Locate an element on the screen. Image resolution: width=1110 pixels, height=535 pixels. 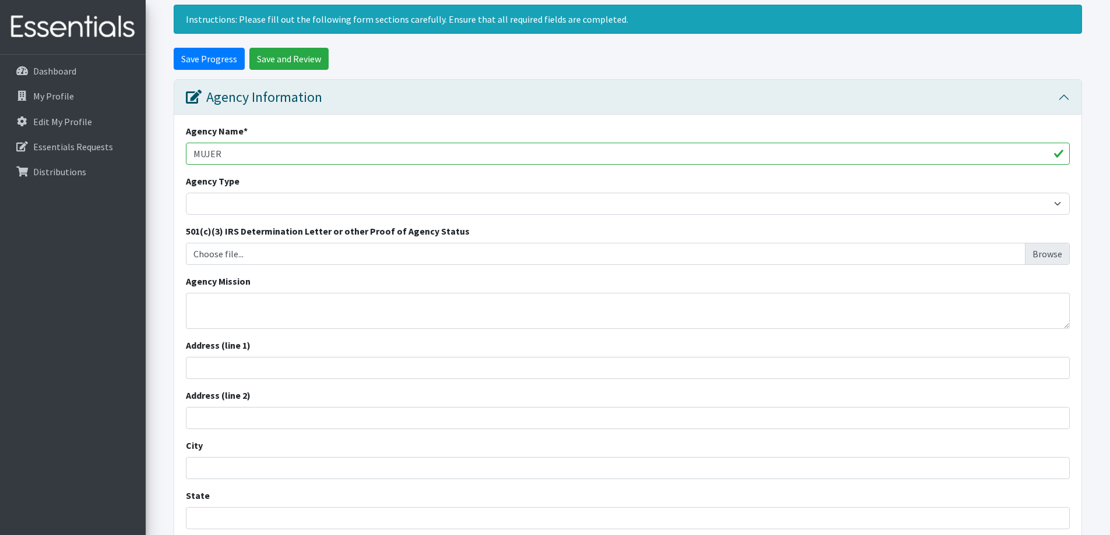
label: State is located at coordinates (197, 496).